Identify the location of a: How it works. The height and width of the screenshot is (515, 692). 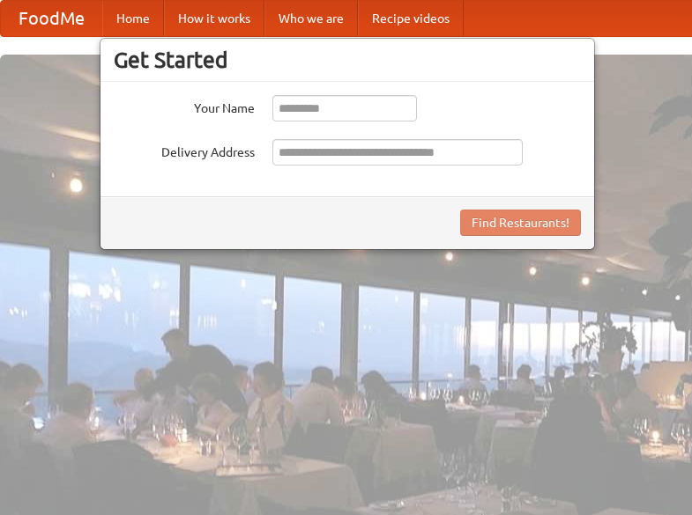
(214, 19).